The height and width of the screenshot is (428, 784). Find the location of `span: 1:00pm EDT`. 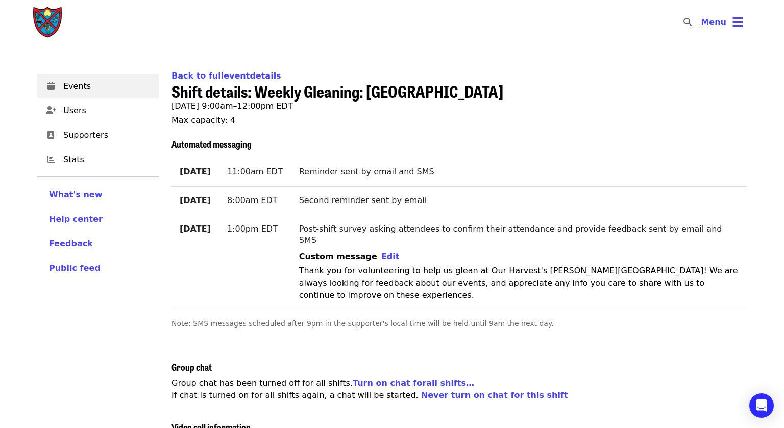

span: 1:00pm EDT is located at coordinates (252, 229).